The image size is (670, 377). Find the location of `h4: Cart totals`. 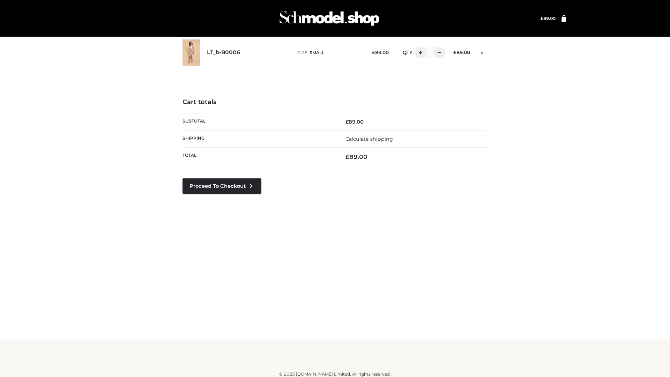

h4: Cart totals is located at coordinates (335, 102).